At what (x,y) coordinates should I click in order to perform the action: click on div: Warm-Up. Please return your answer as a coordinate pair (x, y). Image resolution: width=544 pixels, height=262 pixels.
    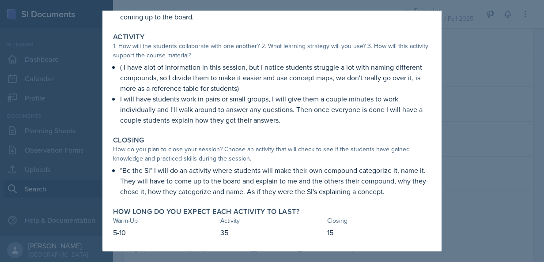
    Looking at the image, I should click on (165, 221).